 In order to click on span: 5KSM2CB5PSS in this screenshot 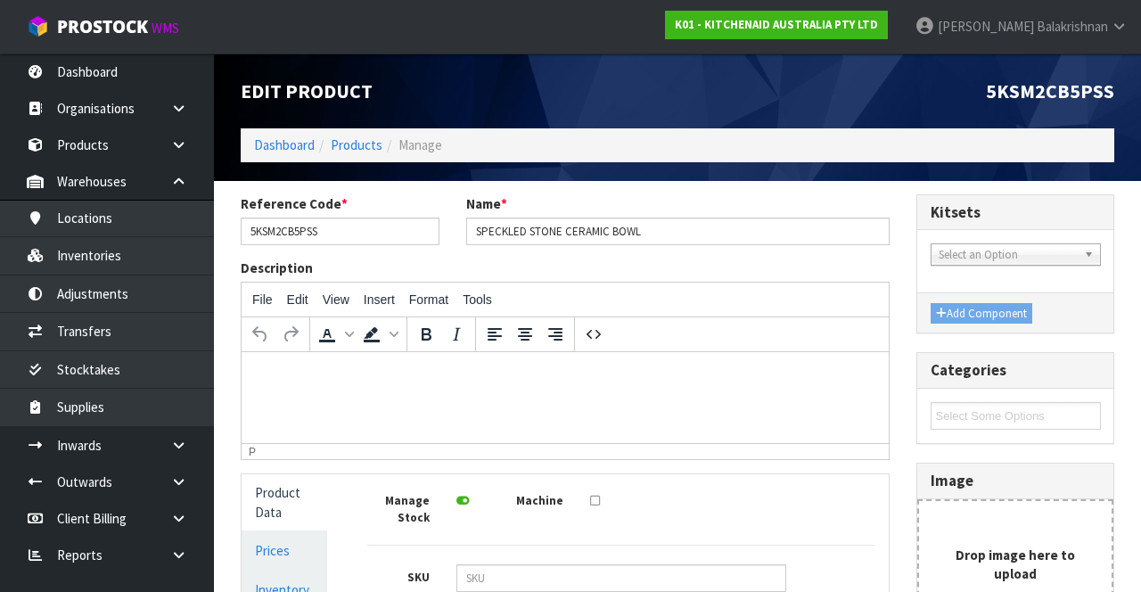, I will do `click(1050, 91)`.